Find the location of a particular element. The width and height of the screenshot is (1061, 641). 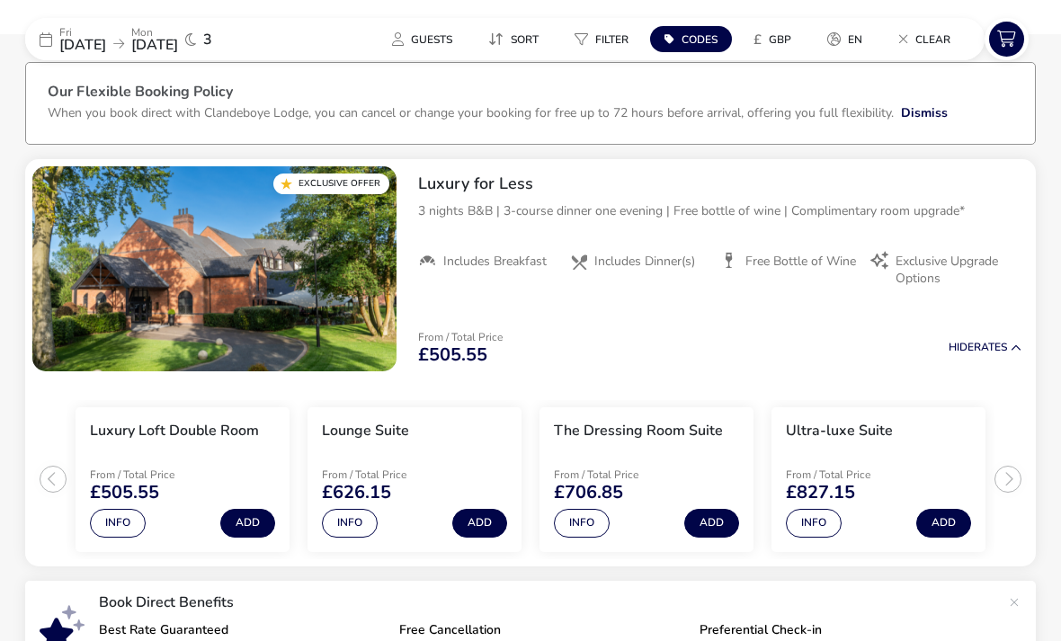

swiper-slide: 4 / 4 is located at coordinates (878, 479).